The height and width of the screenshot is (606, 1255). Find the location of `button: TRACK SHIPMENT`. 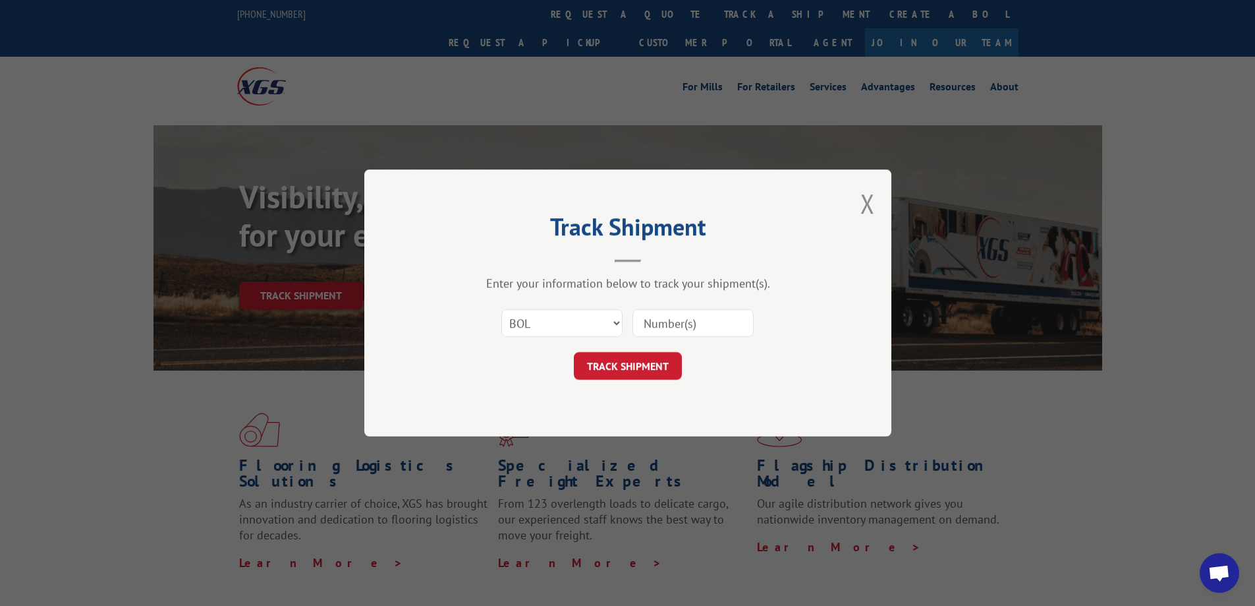

button: TRACK SHIPMENT is located at coordinates (628, 366).